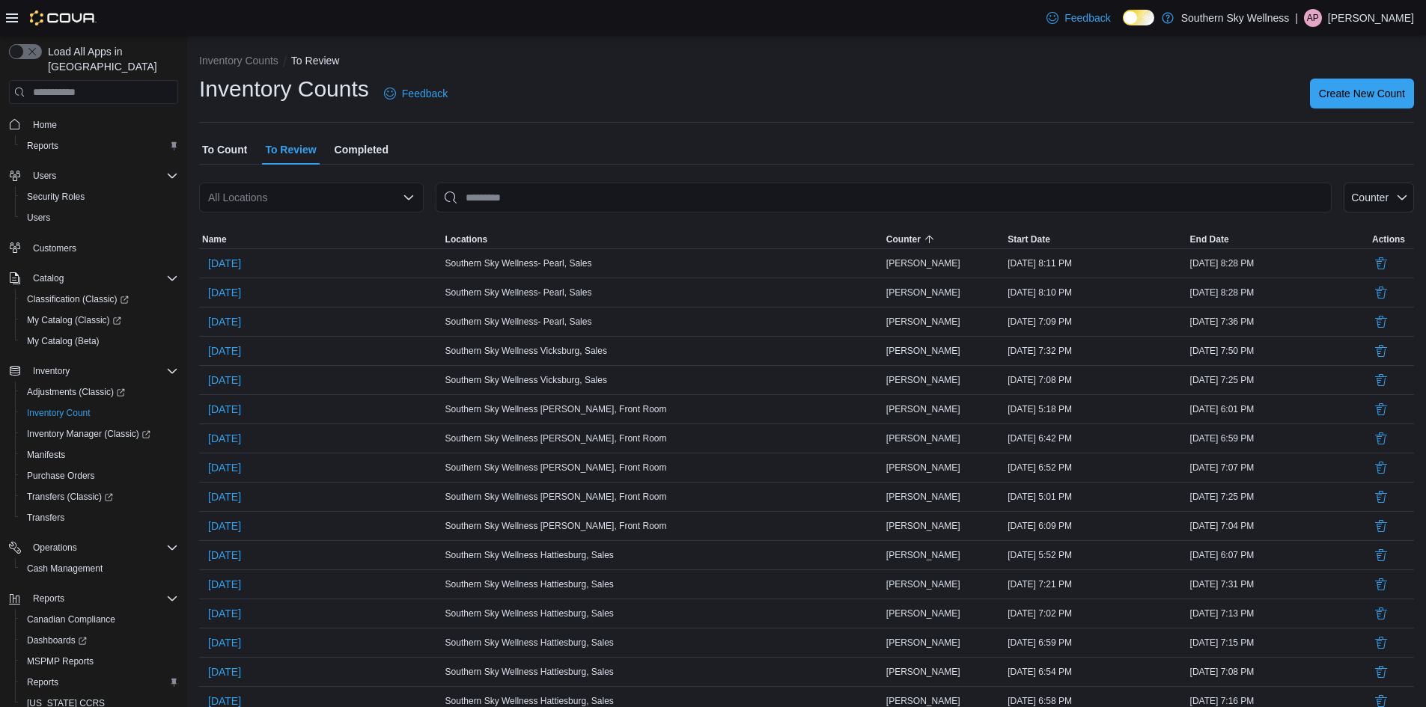  What do you see at coordinates (1123, 25) in the screenshot?
I see `span: Dark Mode` at bounding box center [1123, 25].